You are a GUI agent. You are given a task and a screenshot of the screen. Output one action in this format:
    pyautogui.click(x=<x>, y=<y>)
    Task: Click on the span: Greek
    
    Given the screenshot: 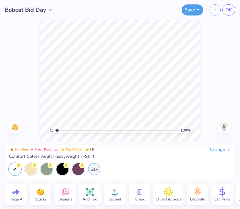 What is the action you would take?
    pyautogui.click(x=139, y=199)
    